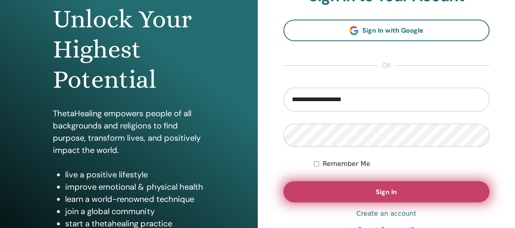 This screenshot has width=515, height=228. Describe the element at coordinates (401, 164) in the screenshot. I see `div: Keep me authenticated indefinitely or until I manually logout` at that location.